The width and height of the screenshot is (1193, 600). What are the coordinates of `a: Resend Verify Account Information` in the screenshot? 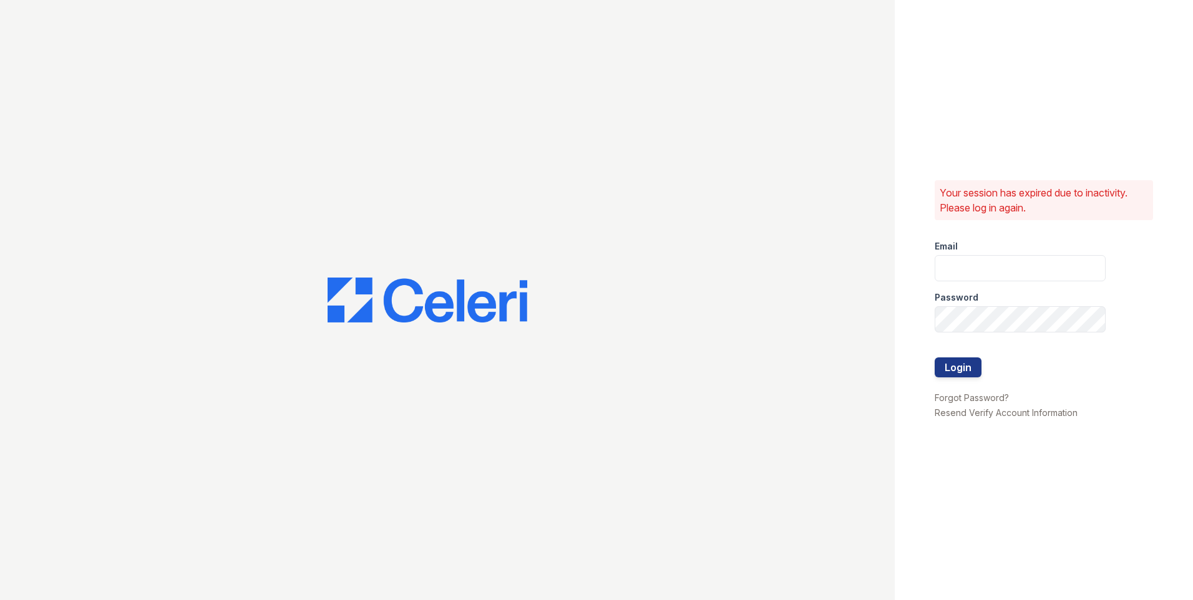 It's located at (1006, 413).